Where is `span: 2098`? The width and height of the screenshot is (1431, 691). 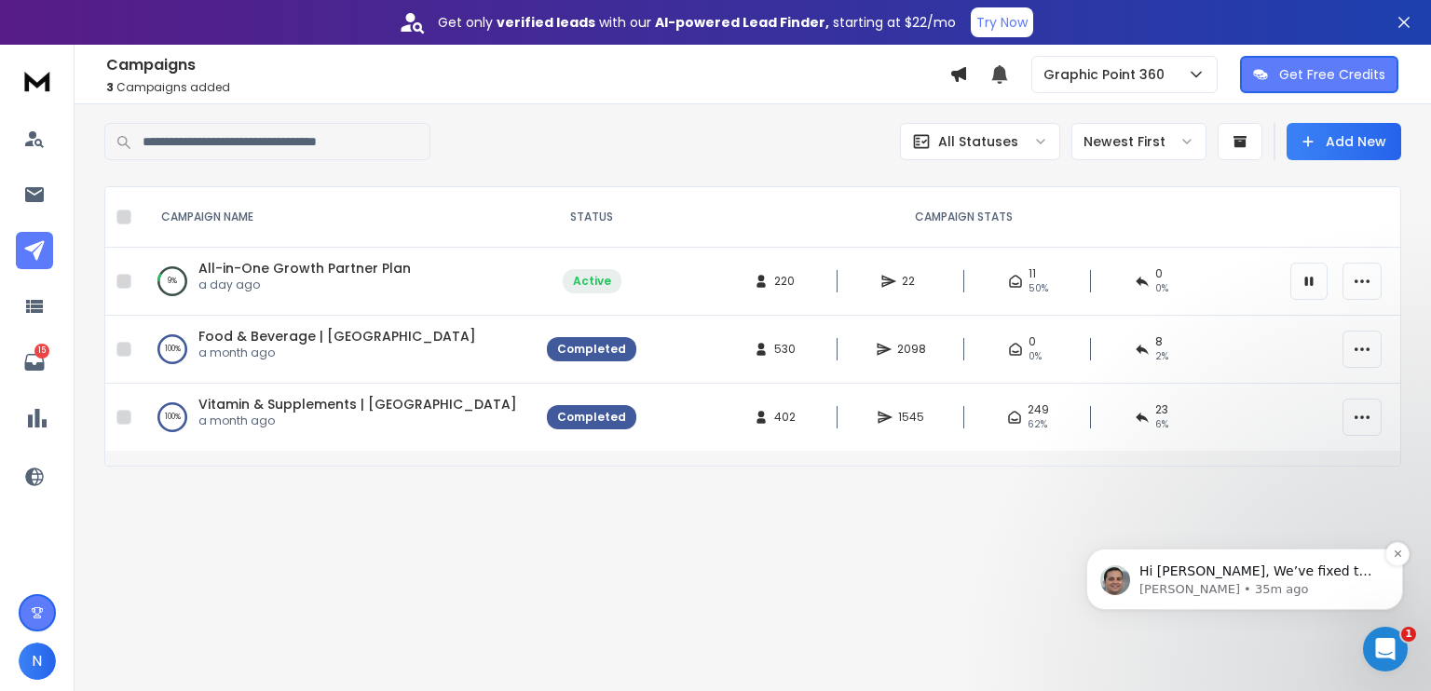
span: 2098 is located at coordinates (911, 349).